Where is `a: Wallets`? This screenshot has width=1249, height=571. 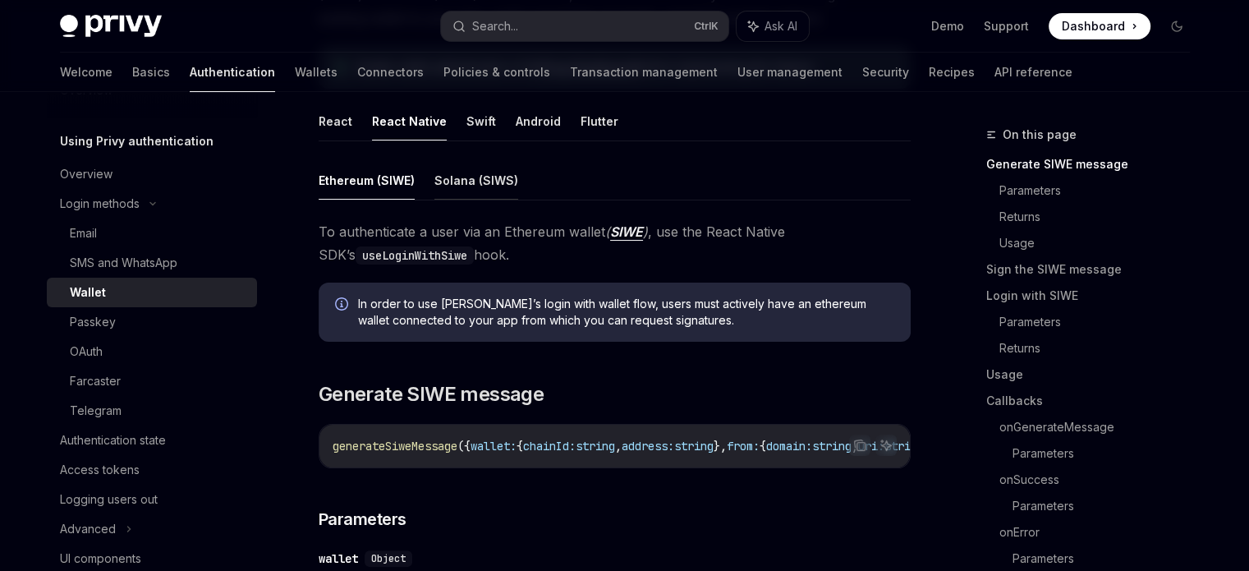 a: Wallets is located at coordinates (316, 72).